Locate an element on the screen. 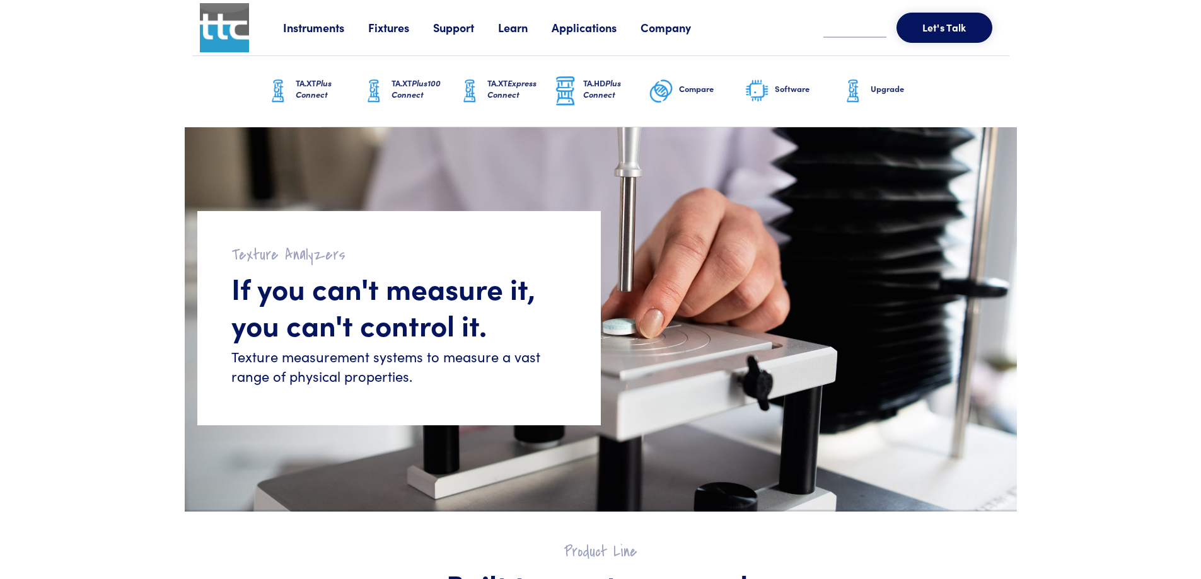 The image size is (1201, 579). a: Learn is located at coordinates (524, 27).